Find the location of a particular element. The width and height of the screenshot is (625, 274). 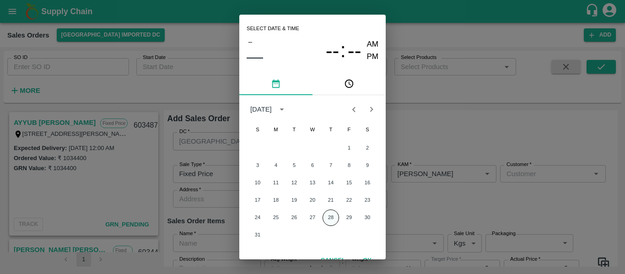

button: 15 is located at coordinates (349, 183).